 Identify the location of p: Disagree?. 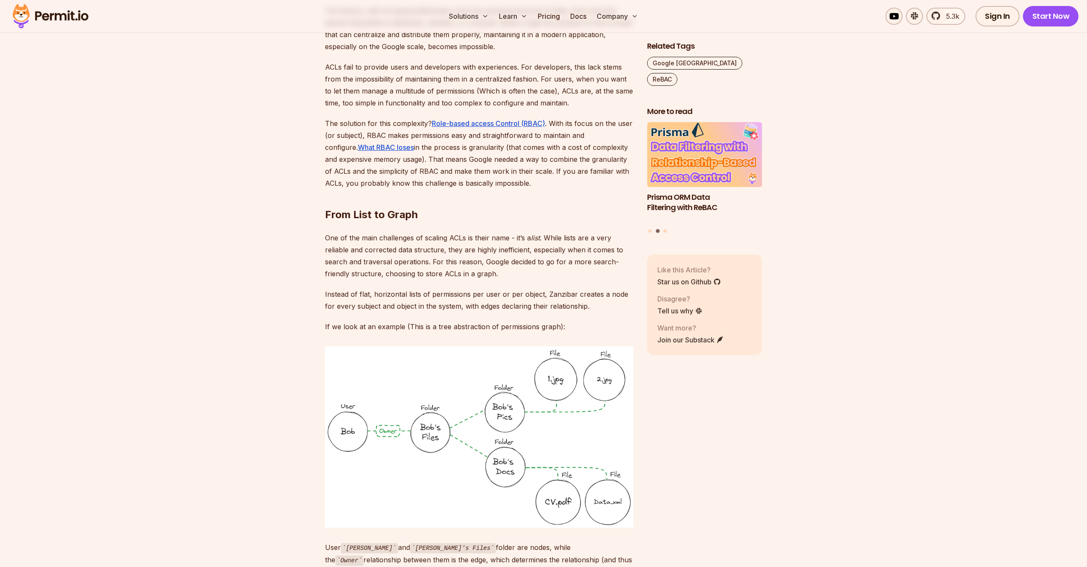
(680, 299).